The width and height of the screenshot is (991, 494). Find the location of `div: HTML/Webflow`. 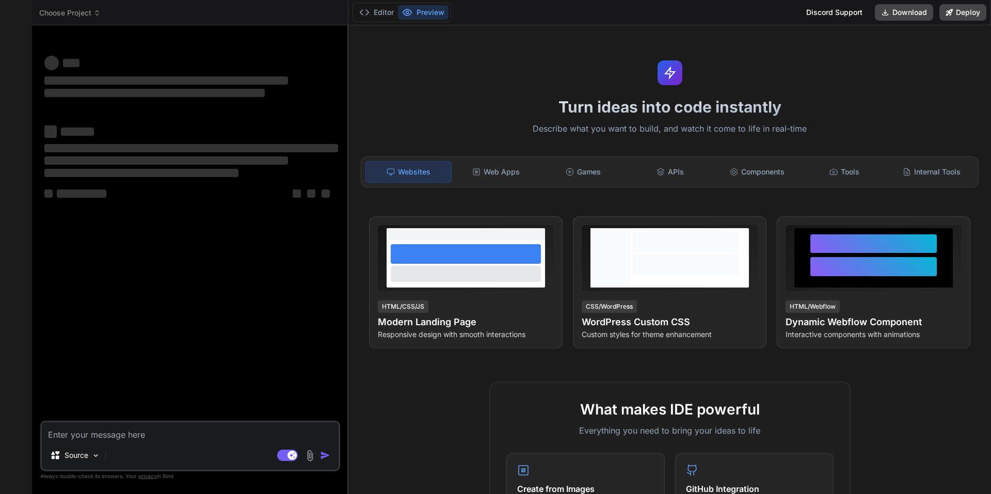

div: HTML/Webflow is located at coordinates (812, 306).